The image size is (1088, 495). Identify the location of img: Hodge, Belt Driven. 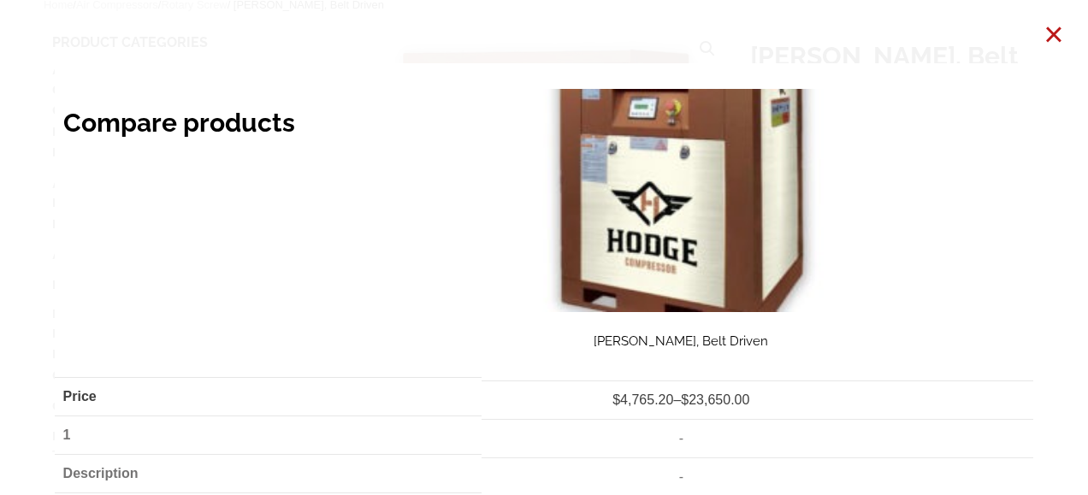
(681, 201).